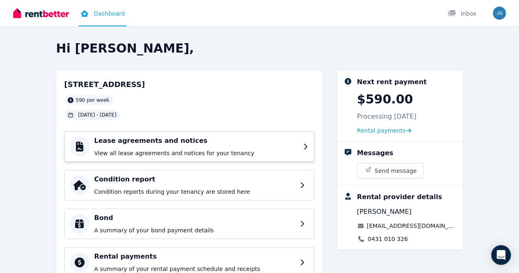 This screenshot has height=273, width=519. Describe the element at coordinates (41, 13) in the screenshot. I see `img: RentBetter` at that location.